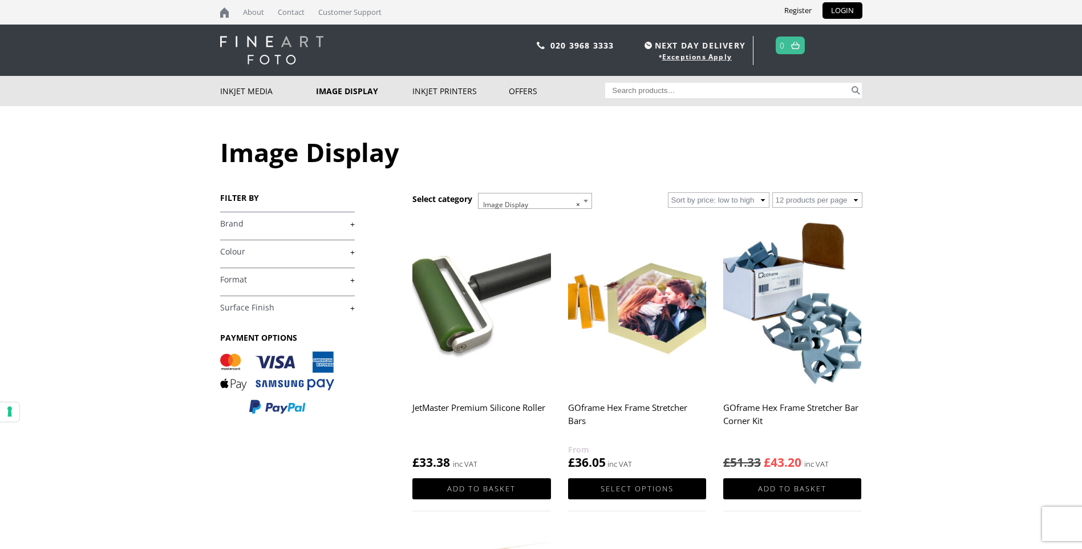 Image resolution: width=1082 pixels, height=549 pixels. I want to click on img: JetMaster Premium Silicone Roller, so click(482, 303).